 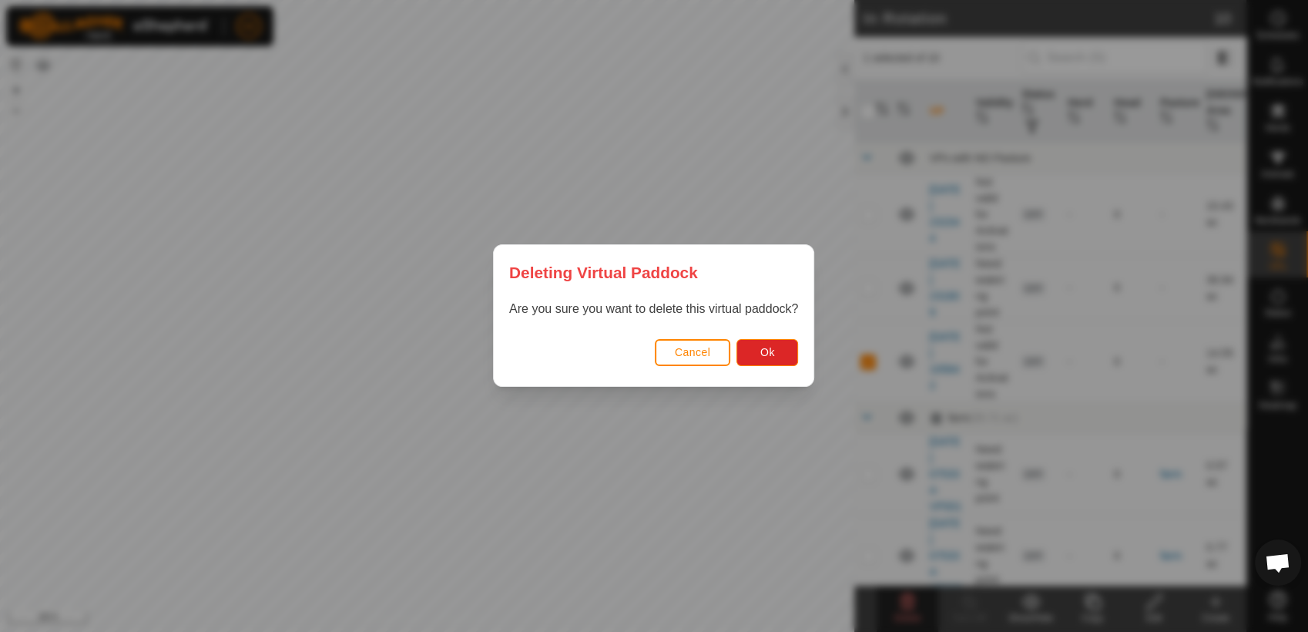 I want to click on p: Are you sure you want to delete this virtual paddock?, so click(x=653, y=310).